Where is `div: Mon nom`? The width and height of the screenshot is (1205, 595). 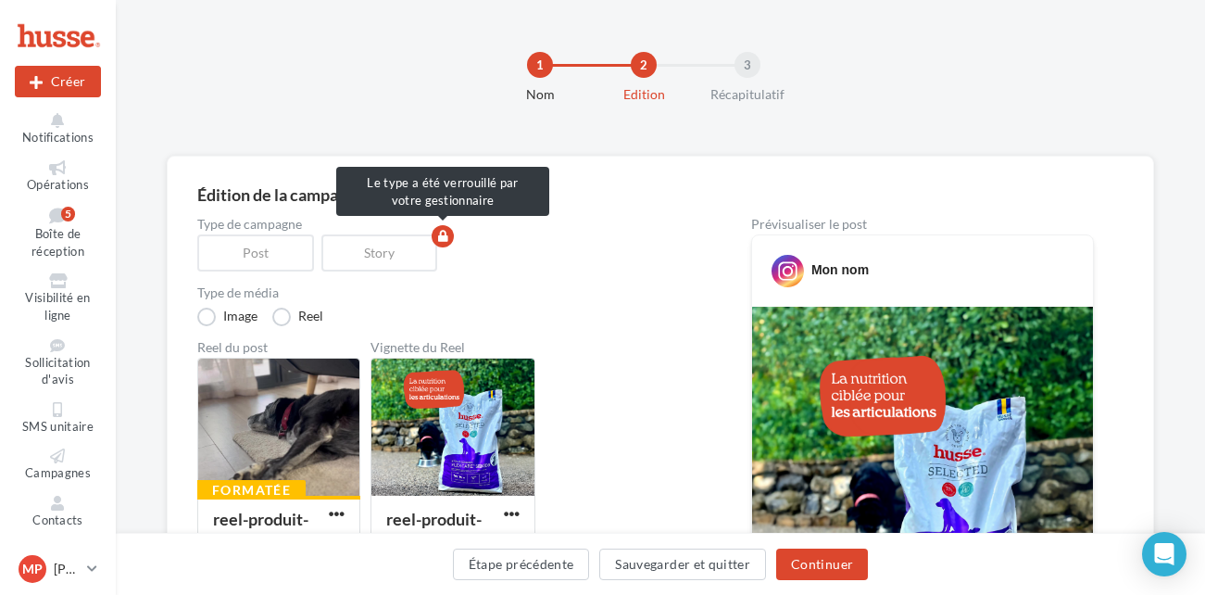
div: Mon nom is located at coordinates (840, 270).